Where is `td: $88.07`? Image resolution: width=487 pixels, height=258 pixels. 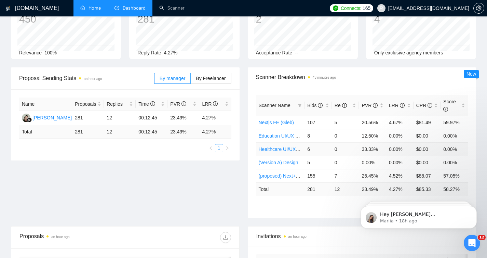 td: $88.07 is located at coordinates (427, 175).